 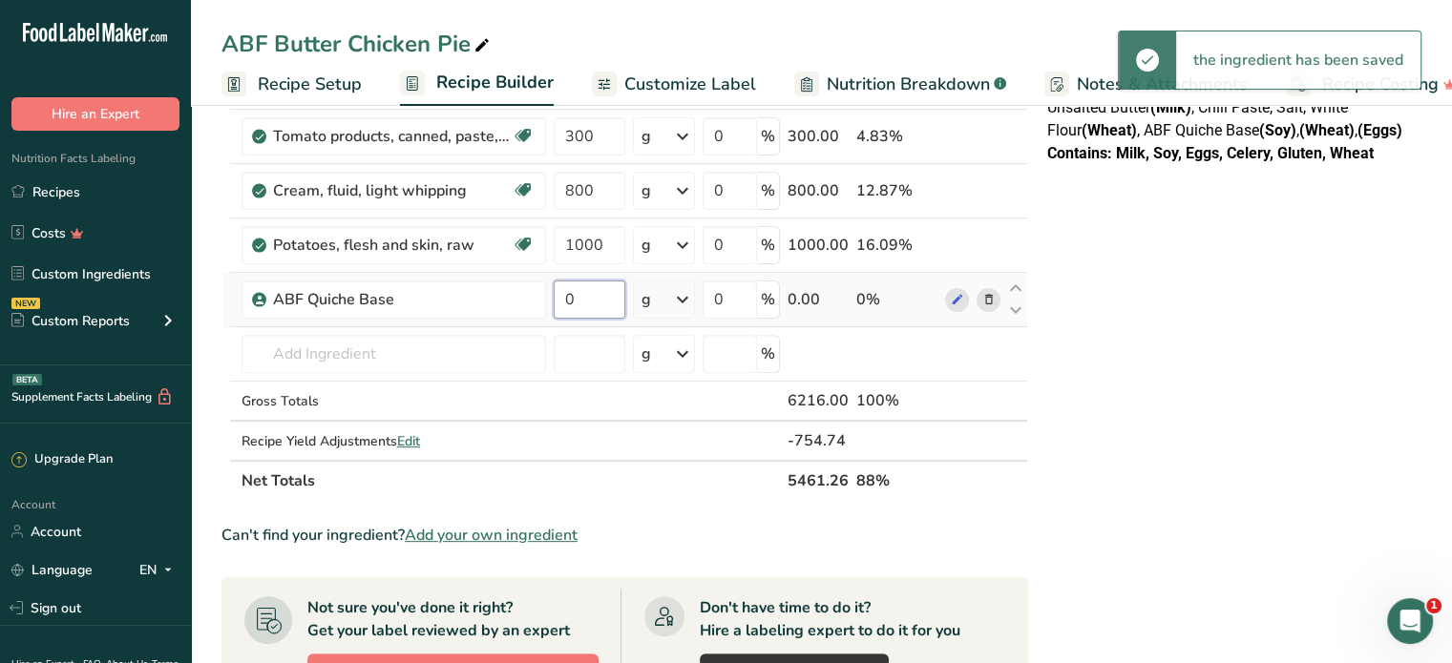 I want to click on th: Net Totals, so click(x=511, y=480).